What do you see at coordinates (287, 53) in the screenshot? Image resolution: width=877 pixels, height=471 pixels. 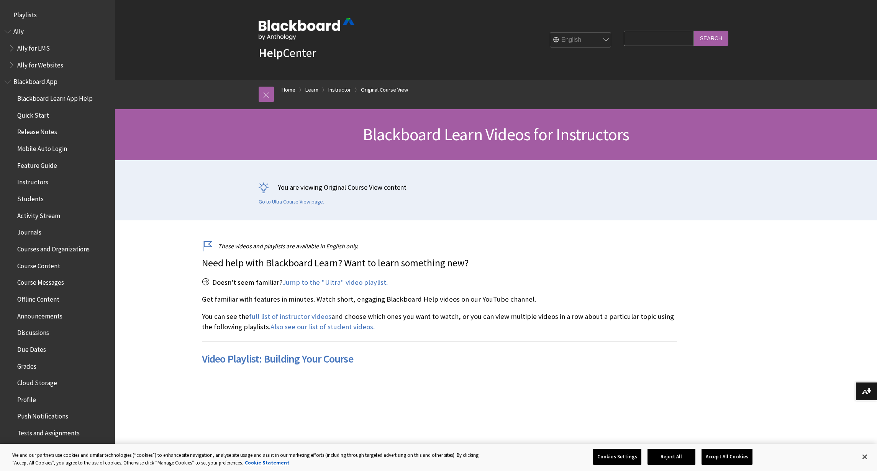 I see `a: HelpCenter` at bounding box center [287, 53].